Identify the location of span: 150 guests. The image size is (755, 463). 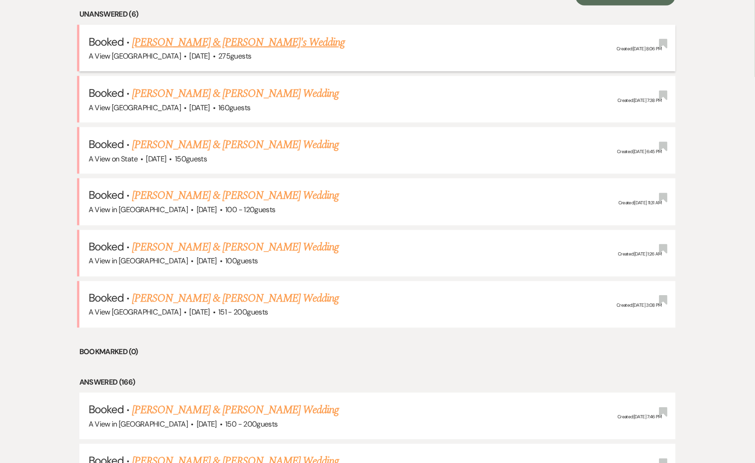
(190, 159).